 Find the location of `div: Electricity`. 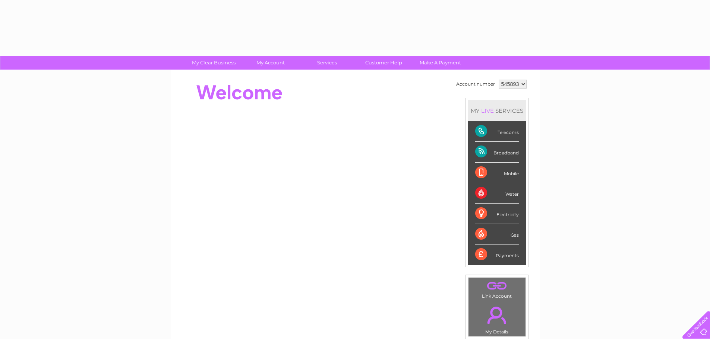

div: Electricity is located at coordinates (497, 214).